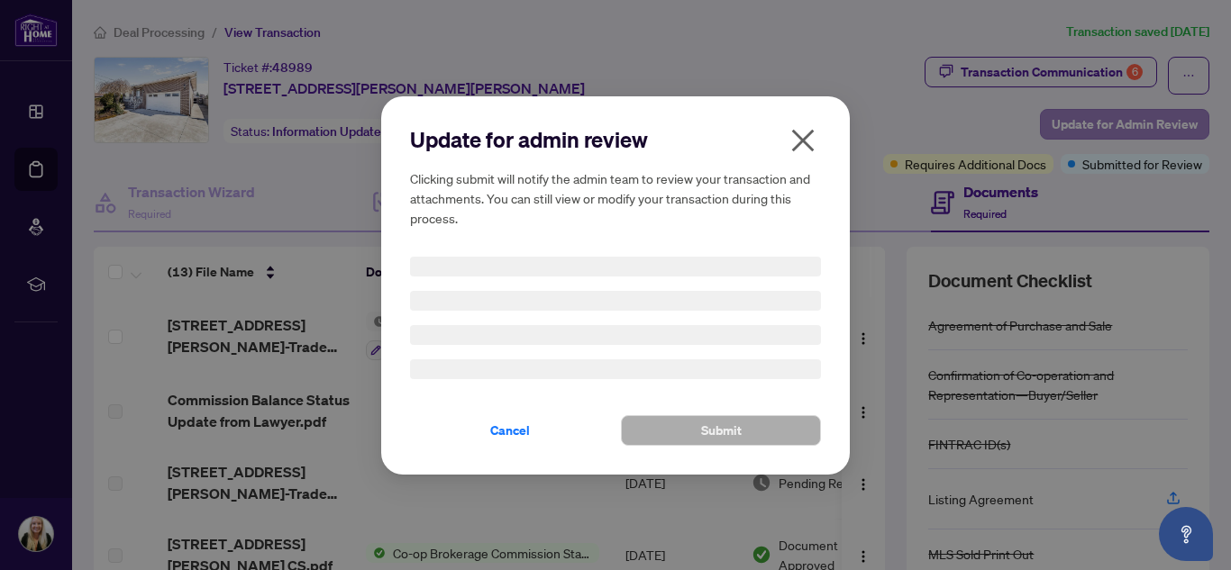 The height and width of the screenshot is (570, 1231). What do you see at coordinates (510, 431) in the screenshot?
I see `span: Cancel` at bounding box center [510, 431].